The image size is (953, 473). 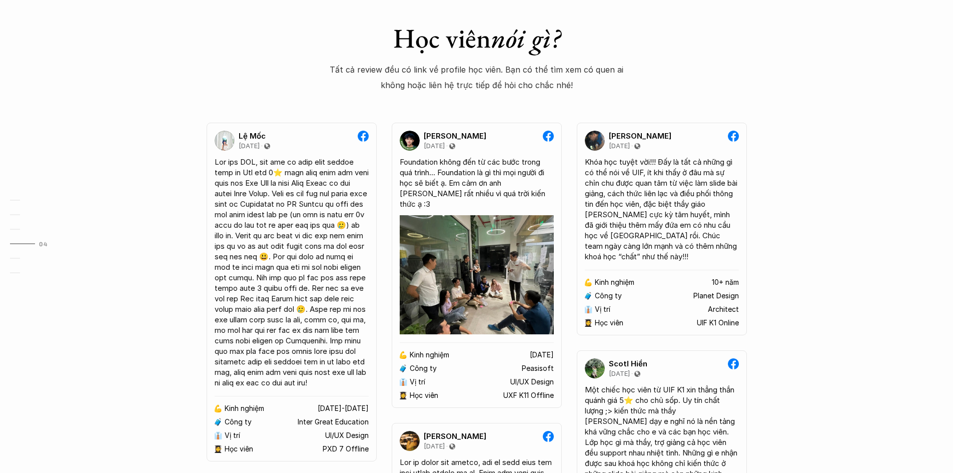 What do you see at coordinates (477, 183) in the screenshot?
I see `div: Foundation không đến từ các bước trong quá trình... Foundation là gì thì mọi người đi học sẽ biết...` at bounding box center [477, 183].